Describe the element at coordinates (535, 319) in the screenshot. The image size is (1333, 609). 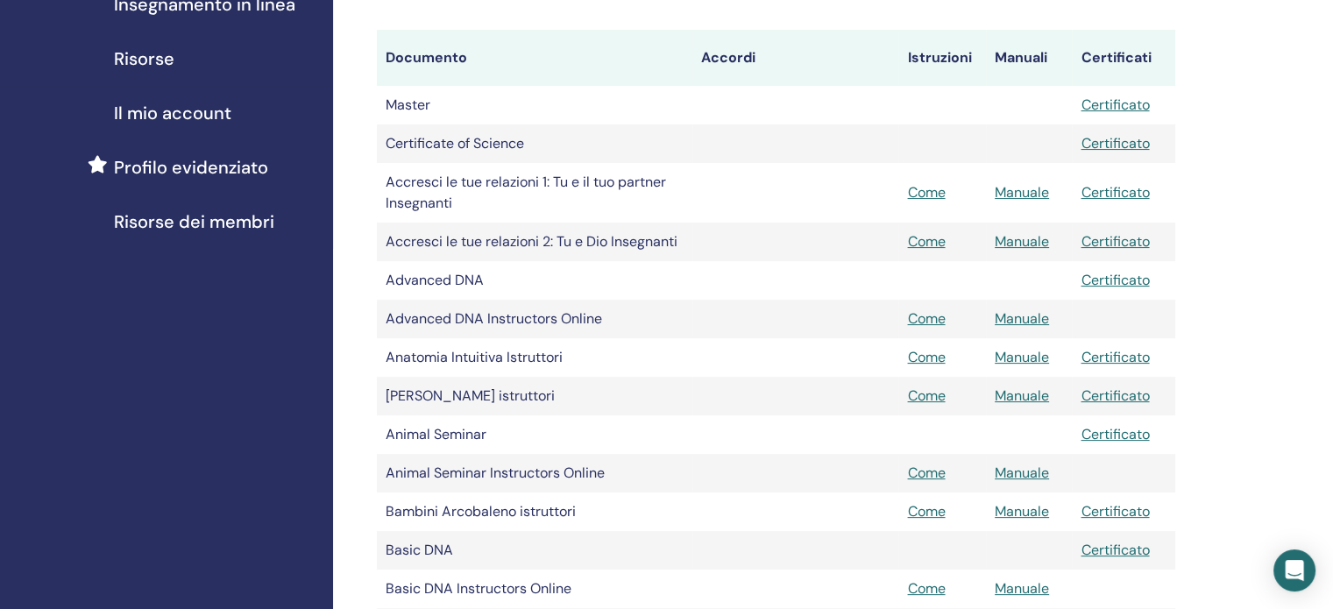
I see `td: Advanced DNA Instructors Online` at that location.